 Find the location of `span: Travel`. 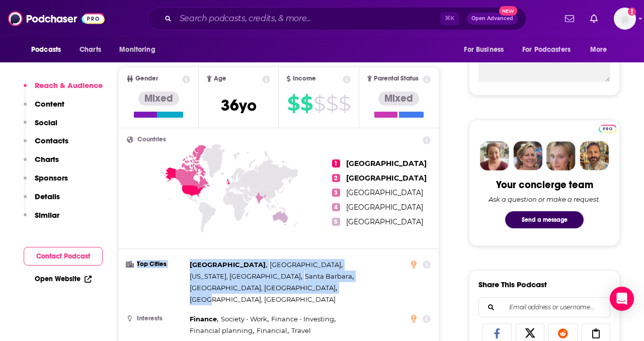

span: Travel is located at coordinates (301, 331).